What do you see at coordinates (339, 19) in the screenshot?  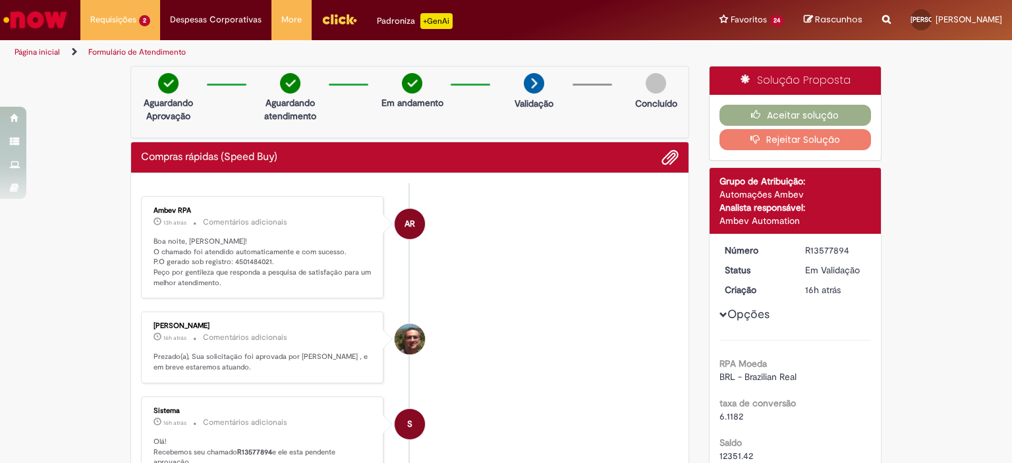 I see `img: click_logo_yellow_360x200.png` at bounding box center [339, 19].